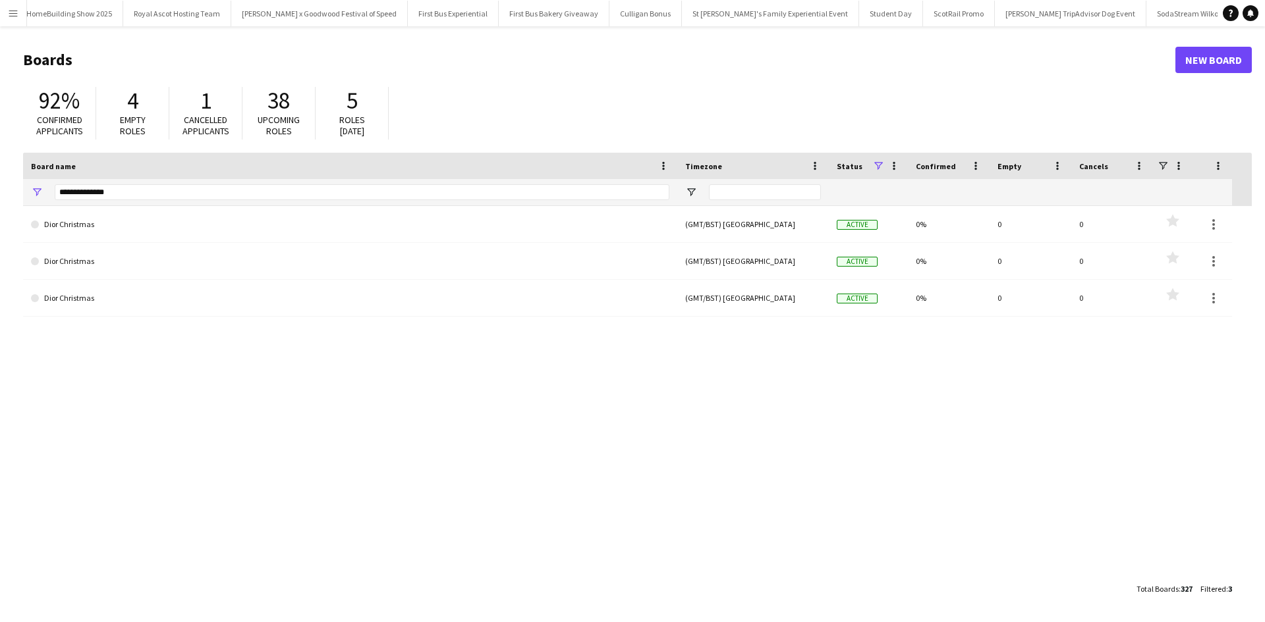 This screenshot has height=622, width=1265. I want to click on input: Board name Filter Input, so click(362, 192).